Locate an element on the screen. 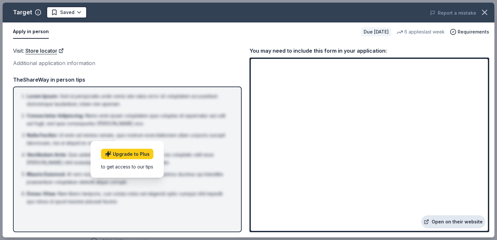 The image size is (497, 240). li: Nam libero tempore, cum soluta nobis est eligendi optio cumque nihil impedit quo minus id quod ma... is located at coordinates (129, 198).